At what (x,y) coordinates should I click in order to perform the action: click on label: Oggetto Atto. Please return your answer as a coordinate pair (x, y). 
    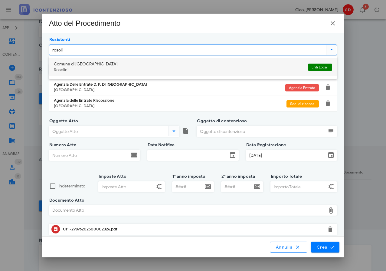
    Looking at the image, I should click on (63, 121).